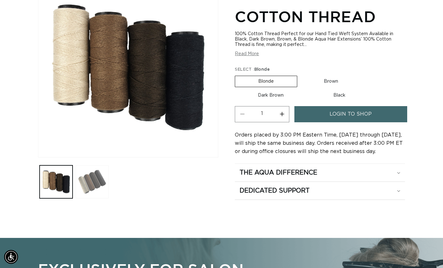 The height and width of the screenshot is (268, 443). What do you see at coordinates (320, 191) in the screenshot?
I see `summary: Dedicated Support` at bounding box center [320, 191].